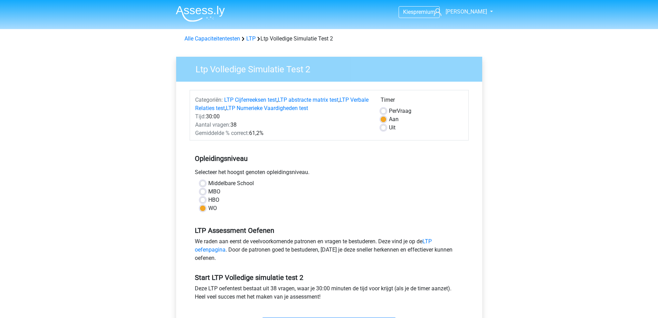 The image size is (658, 318). Describe the element at coordinates (214, 191) in the screenshot. I see `label: MBO` at that location.